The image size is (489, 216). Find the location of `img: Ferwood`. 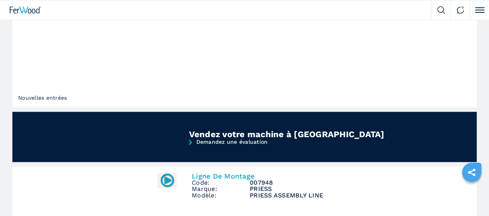

img: Ferwood is located at coordinates (26, 10).